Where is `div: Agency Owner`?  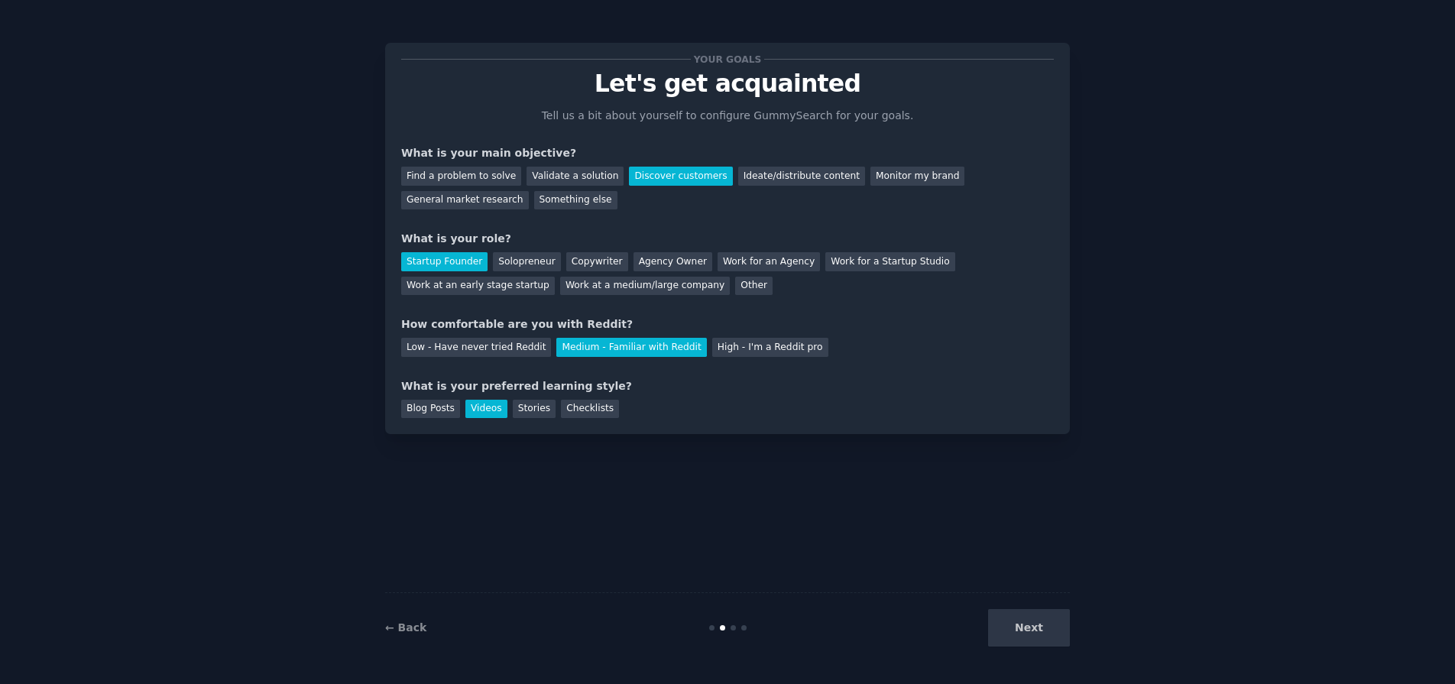 div: Agency Owner is located at coordinates (673, 261).